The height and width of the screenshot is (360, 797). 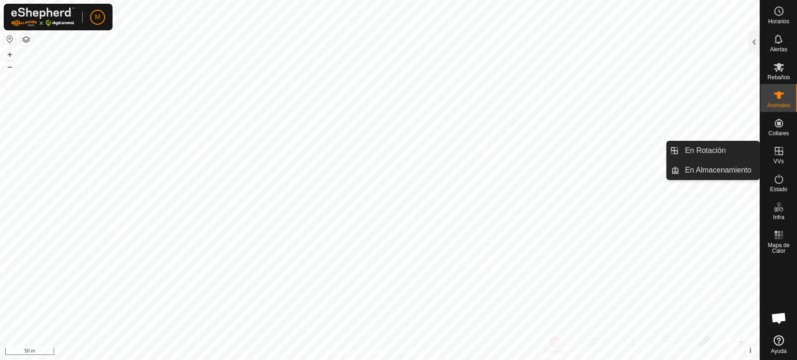 I want to click on a: En Almacenamiento, so click(x=719, y=170).